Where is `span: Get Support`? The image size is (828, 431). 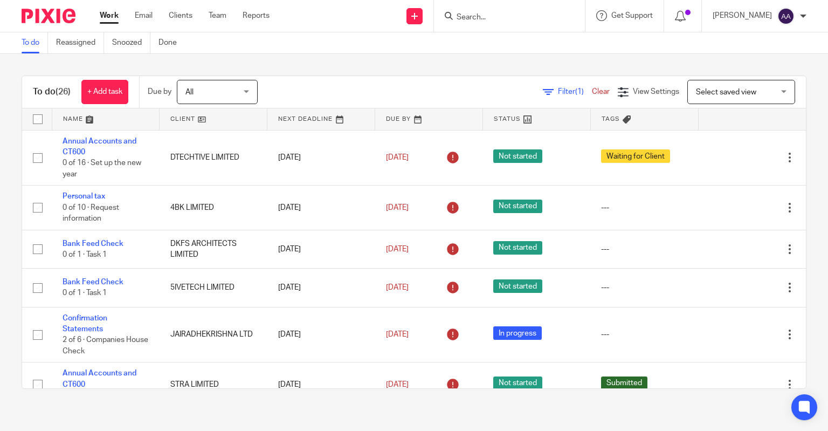 span: Get Support is located at coordinates (632, 16).